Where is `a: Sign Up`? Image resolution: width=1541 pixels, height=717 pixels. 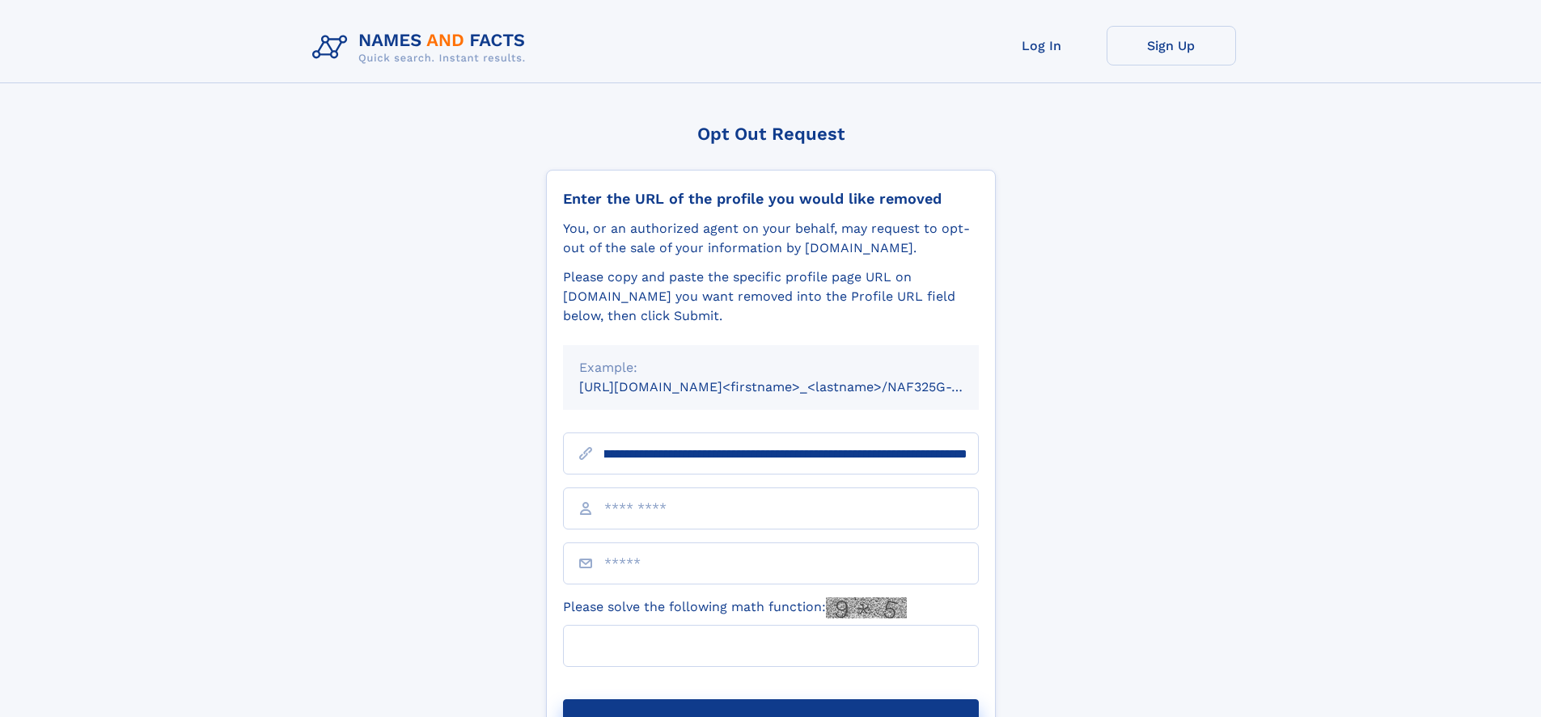 a: Sign Up is located at coordinates (1171, 45).